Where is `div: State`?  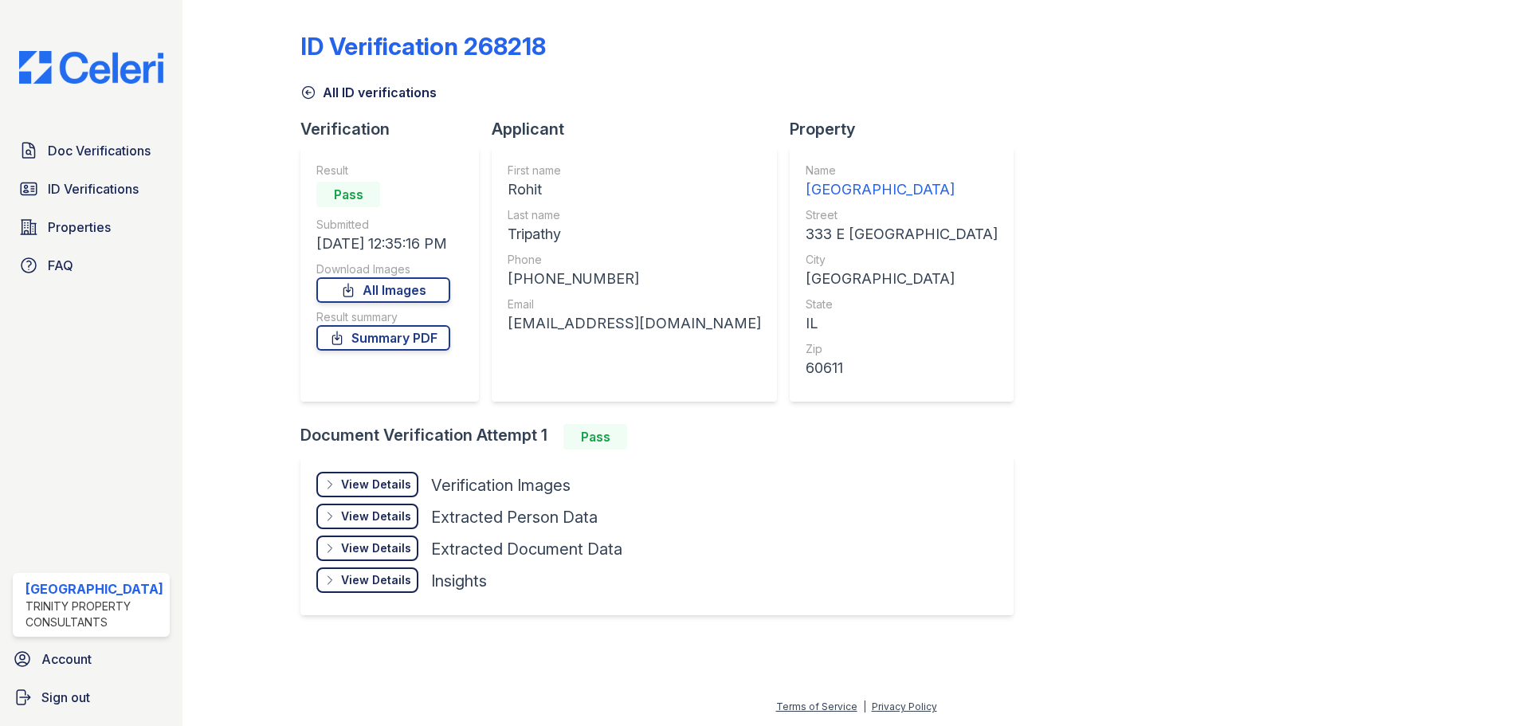
div: State is located at coordinates (901, 304).